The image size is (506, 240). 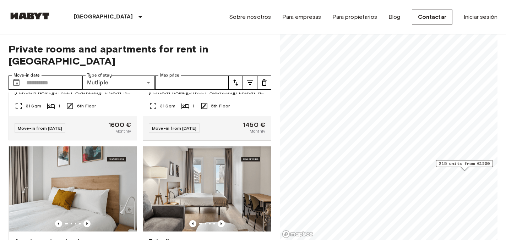 I want to click on label: Type of stay, so click(x=99, y=75).